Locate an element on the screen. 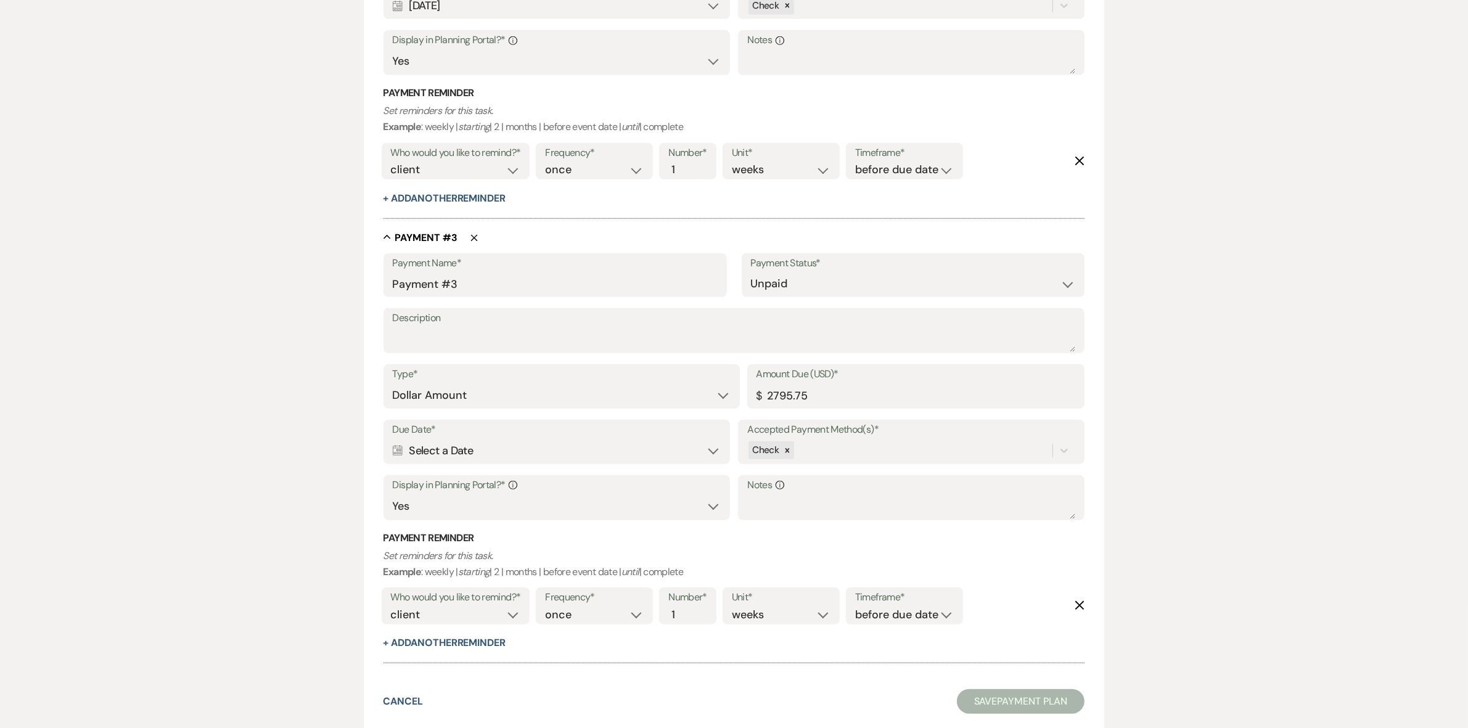 This screenshot has height=728, width=1468. button: Payment #3 is located at coordinates (421, 237).